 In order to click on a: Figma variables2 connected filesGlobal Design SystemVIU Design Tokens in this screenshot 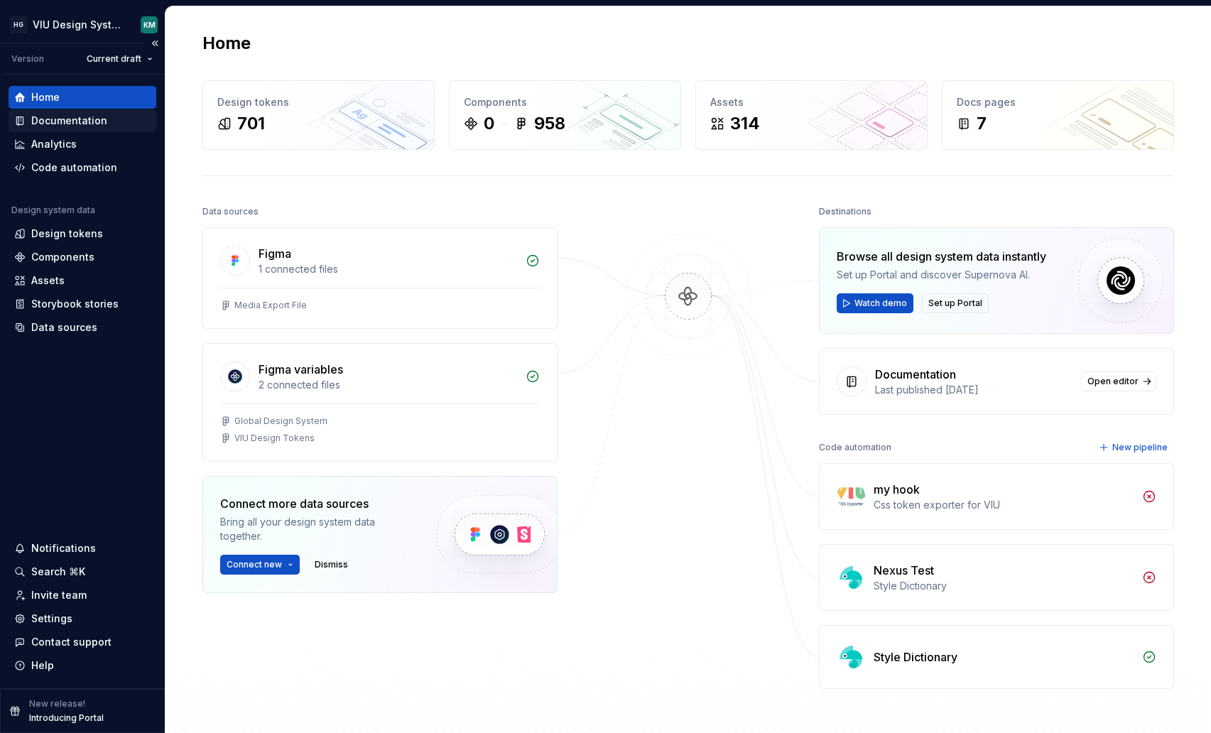, I will do `click(380, 402)`.